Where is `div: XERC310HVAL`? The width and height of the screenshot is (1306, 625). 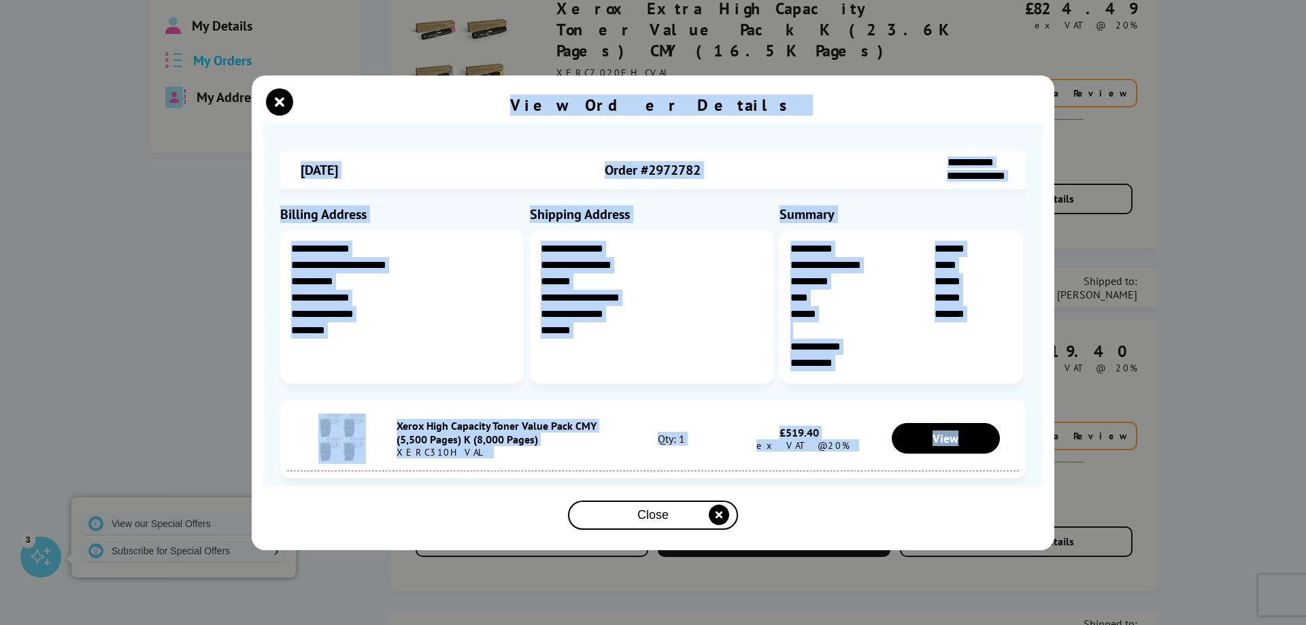
div: XERC310HVAL is located at coordinates (506, 452).